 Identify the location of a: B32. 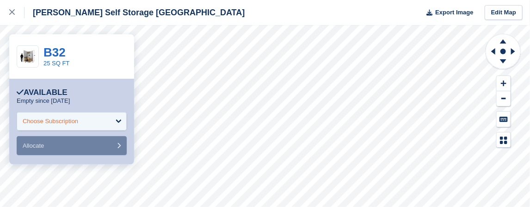
(55, 52).